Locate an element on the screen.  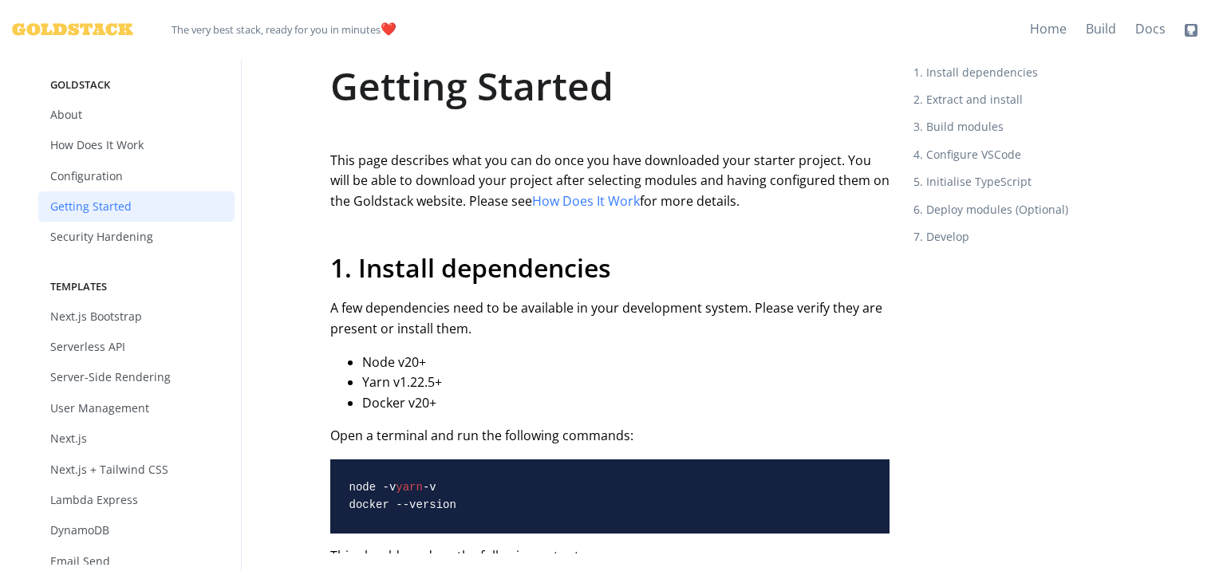
a: Server-Side Rendering is located at coordinates (136, 377).